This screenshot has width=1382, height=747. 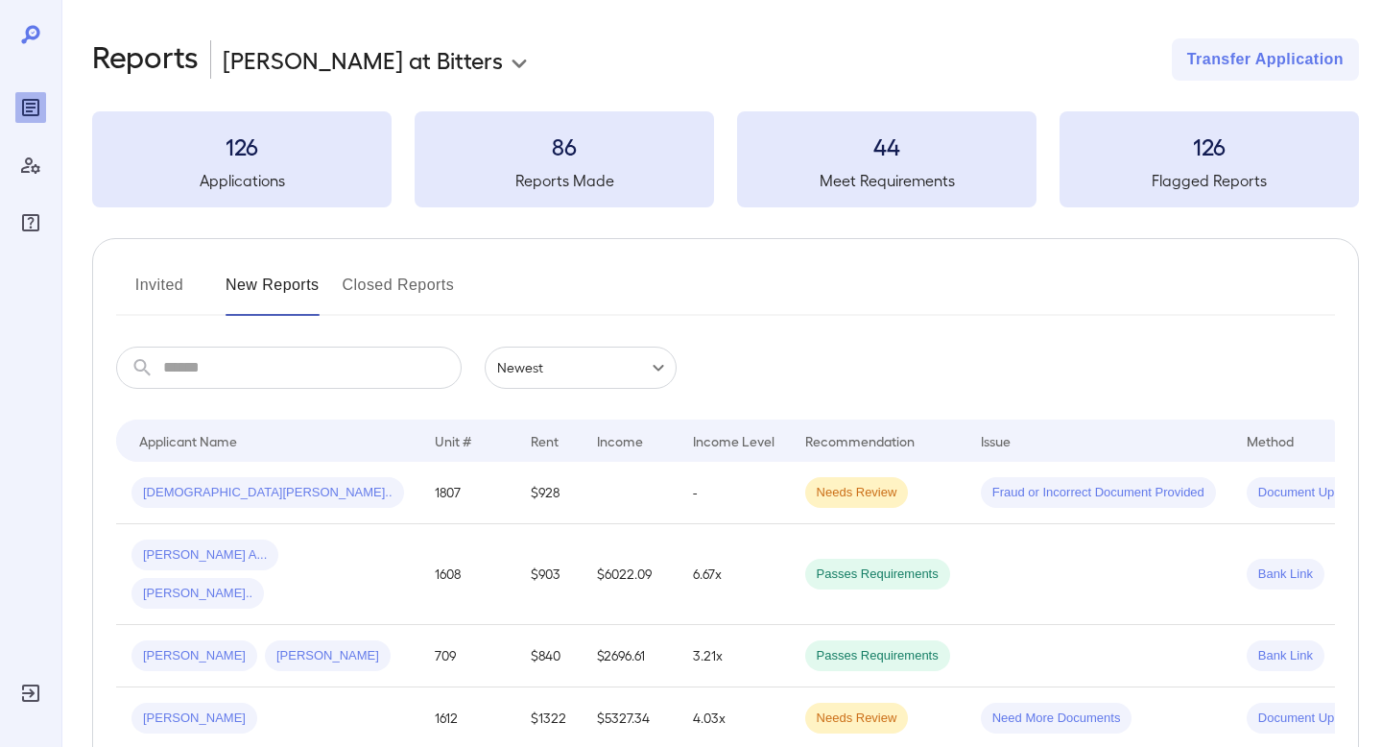 What do you see at coordinates (467, 492) in the screenshot?
I see `td: 1807` at bounding box center [467, 492].